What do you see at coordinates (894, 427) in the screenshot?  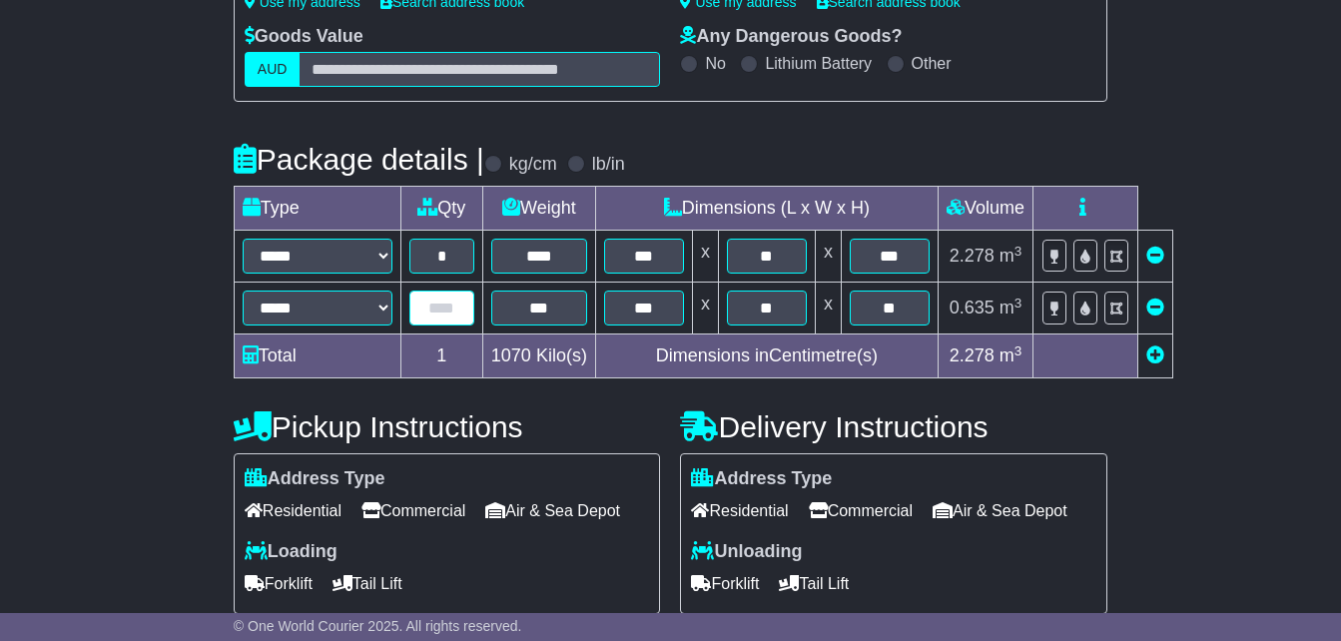 I see `h4: Delivery Instructions` at bounding box center [894, 427].